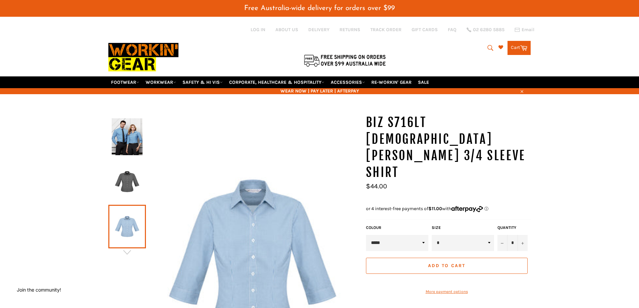 The image size is (639, 308). What do you see at coordinates (519, 48) in the screenshot?
I see `a: Cart` at bounding box center [519, 48].